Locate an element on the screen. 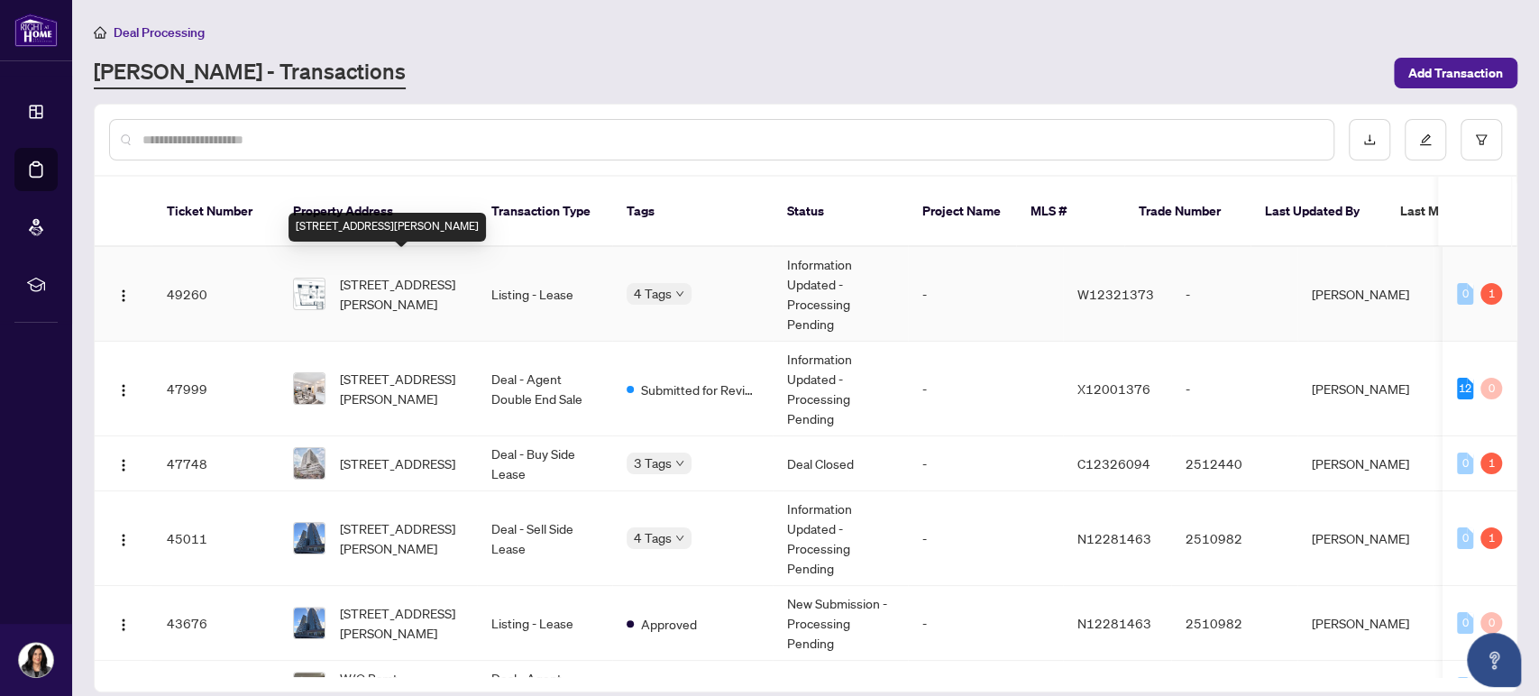 The image size is (1539, 696). span: filter is located at coordinates (1482, 140).